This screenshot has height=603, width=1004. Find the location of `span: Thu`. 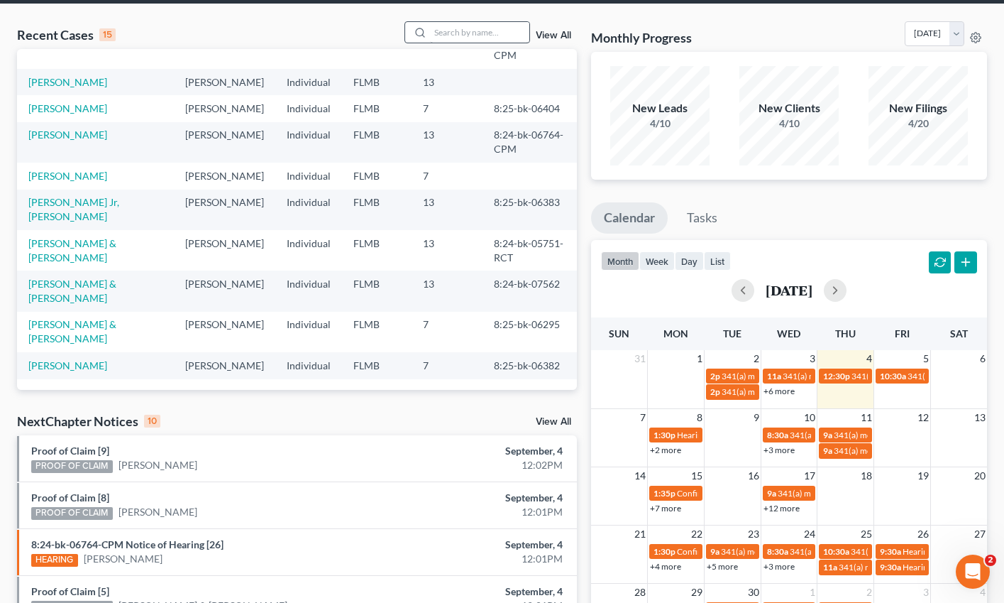

span: Thu is located at coordinates (845, 333).